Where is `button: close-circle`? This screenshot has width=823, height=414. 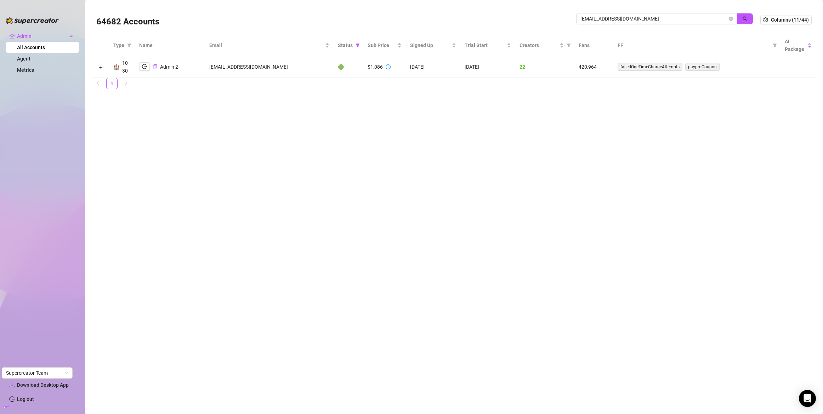
button: close-circle is located at coordinates (731, 19).